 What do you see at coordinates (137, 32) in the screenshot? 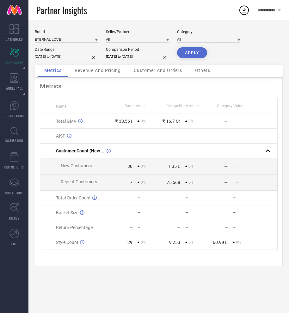
I see `div: Seller/Partner` at bounding box center [137, 32].